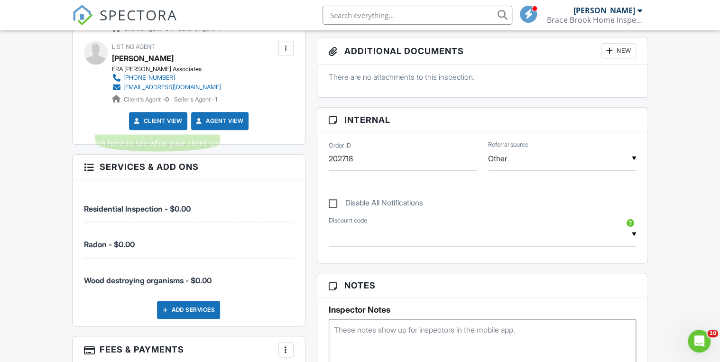 The image size is (720, 362). What do you see at coordinates (482, 310) in the screenshot?
I see `h5: Inspector Notes` at bounding box center [482, 310].